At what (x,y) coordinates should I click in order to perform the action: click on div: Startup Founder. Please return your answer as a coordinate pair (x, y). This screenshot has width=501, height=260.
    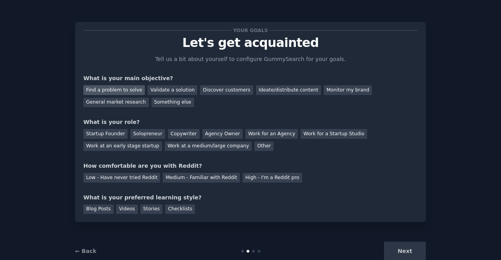
    Looking at the image, I should click on (105, 134).